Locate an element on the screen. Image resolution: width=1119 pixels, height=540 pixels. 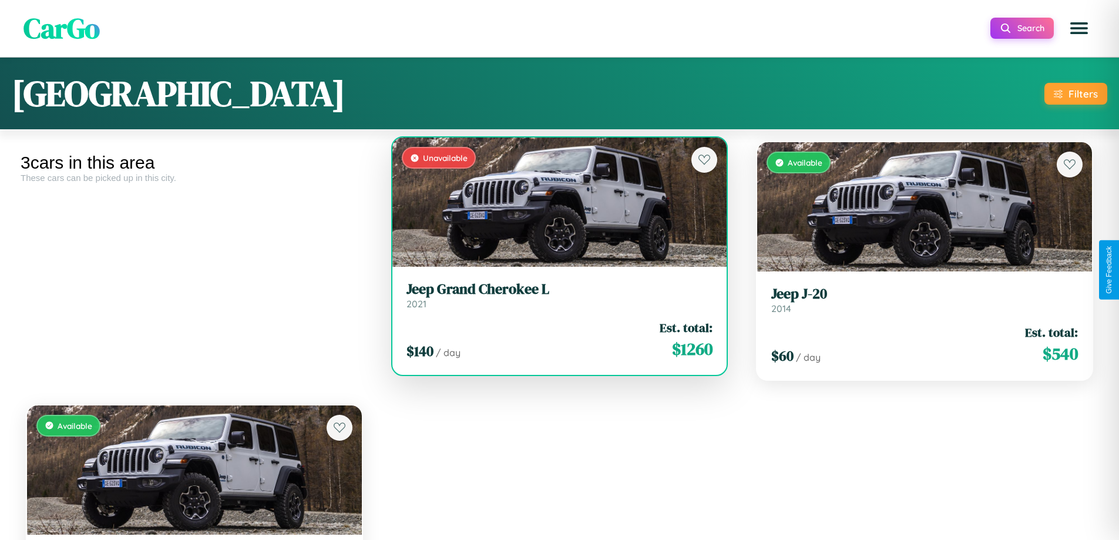
span: 2021 is located at coordinates (416, 304).